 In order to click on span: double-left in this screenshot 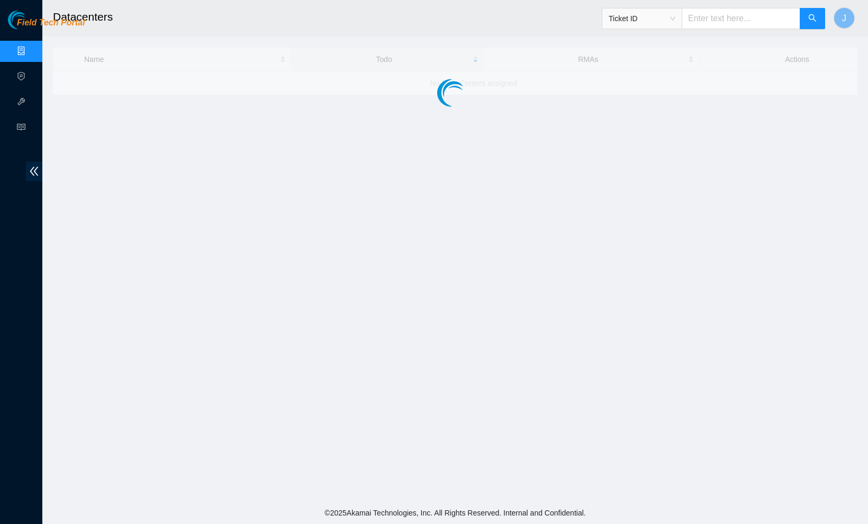, I will do `click(34, 171)`.